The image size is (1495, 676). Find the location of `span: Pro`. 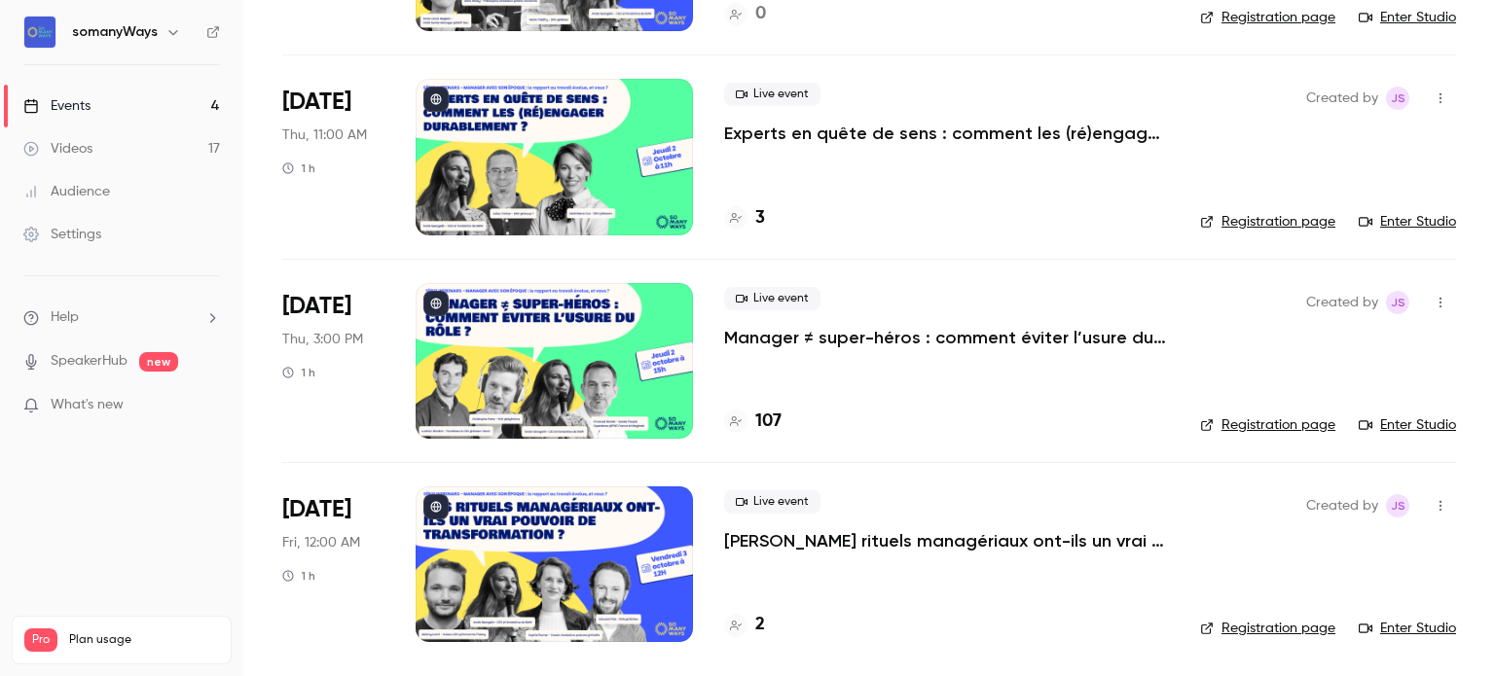

span: Pro is located at coordinates (41, 640).